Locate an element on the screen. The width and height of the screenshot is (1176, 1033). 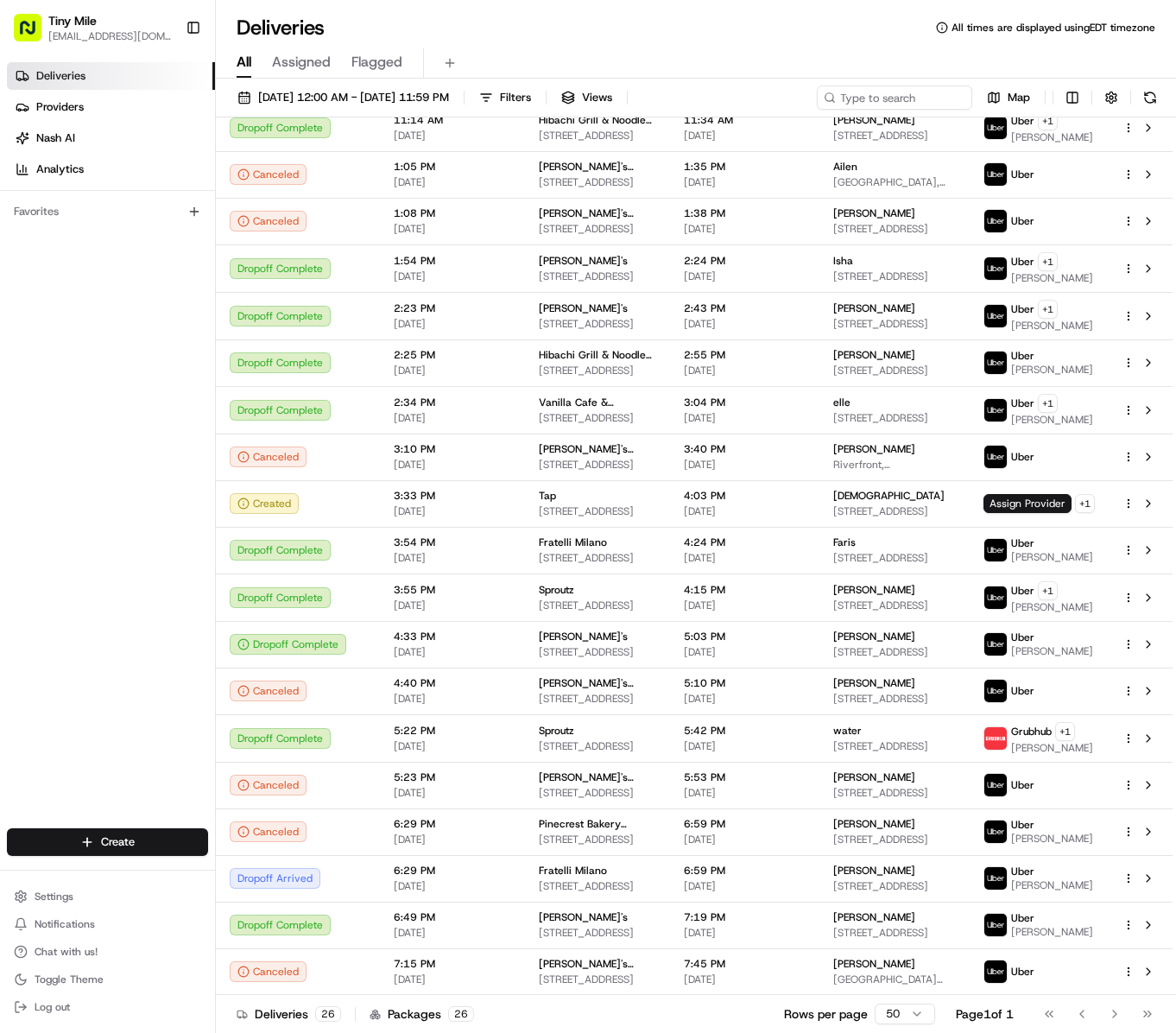
span: 5:53 PM is located at coordinates (744, 777).